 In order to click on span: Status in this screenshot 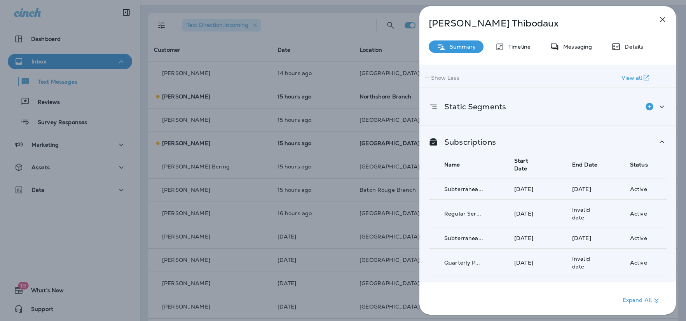, I will do `click(639, 164)`.